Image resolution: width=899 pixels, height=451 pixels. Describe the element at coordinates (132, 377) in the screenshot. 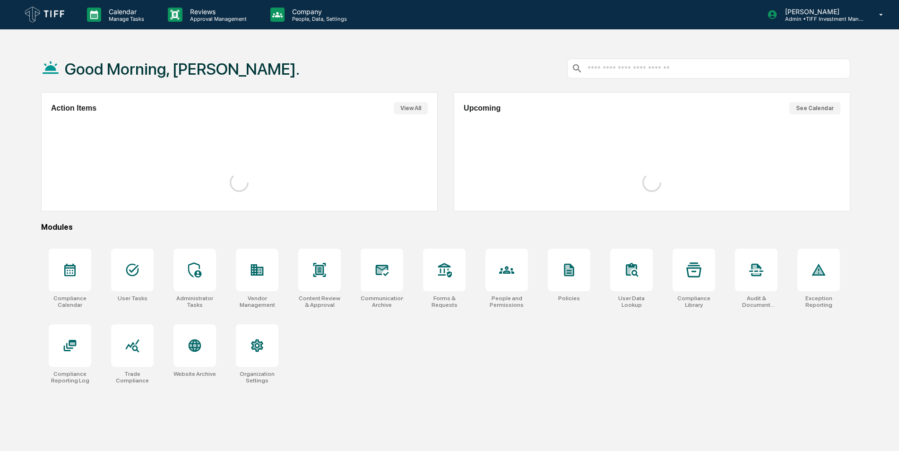

I see `div: Trade Compliance` at that location.